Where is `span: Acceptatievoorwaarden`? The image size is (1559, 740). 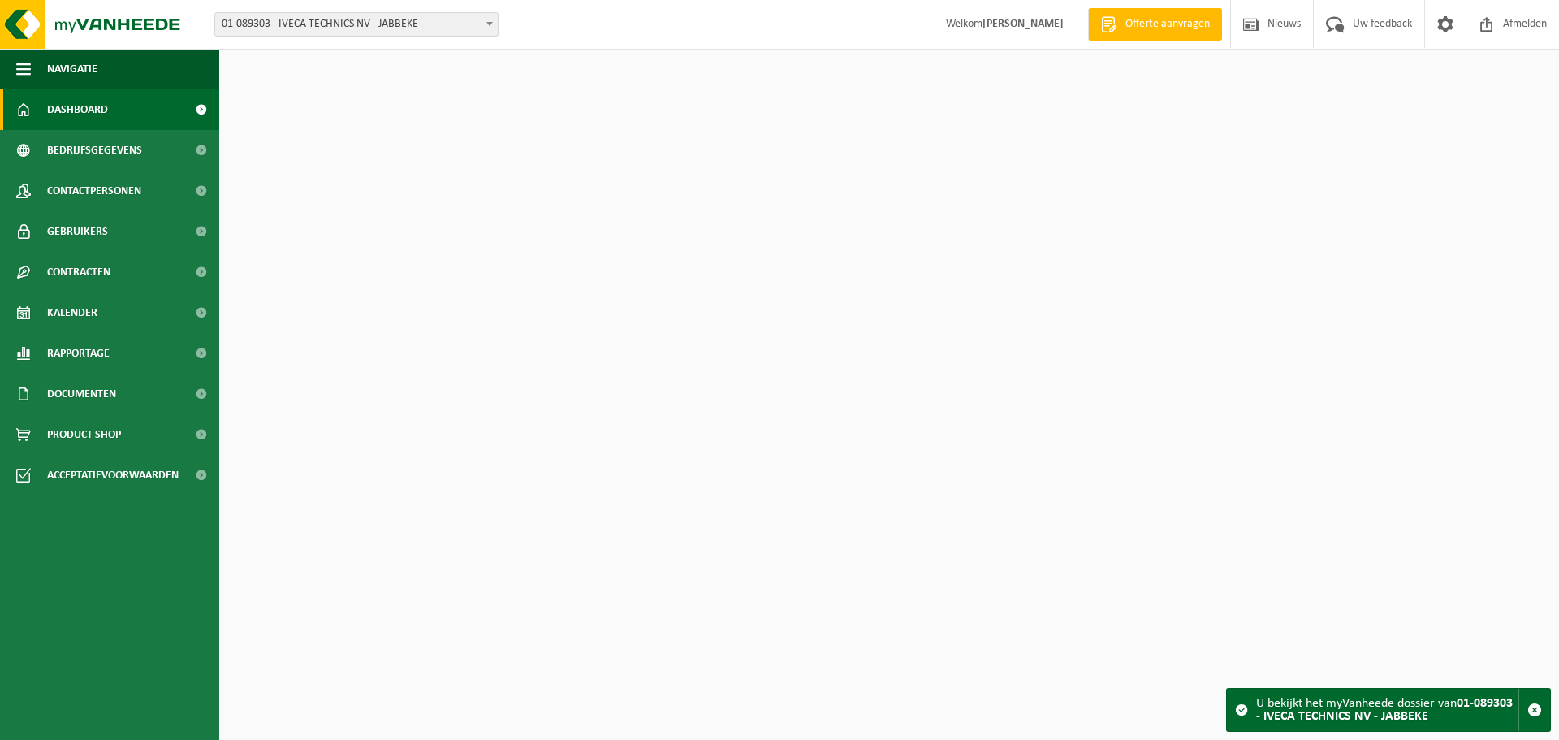
span: Acceptatievoorwaarden is located at coordinates (113, 475).